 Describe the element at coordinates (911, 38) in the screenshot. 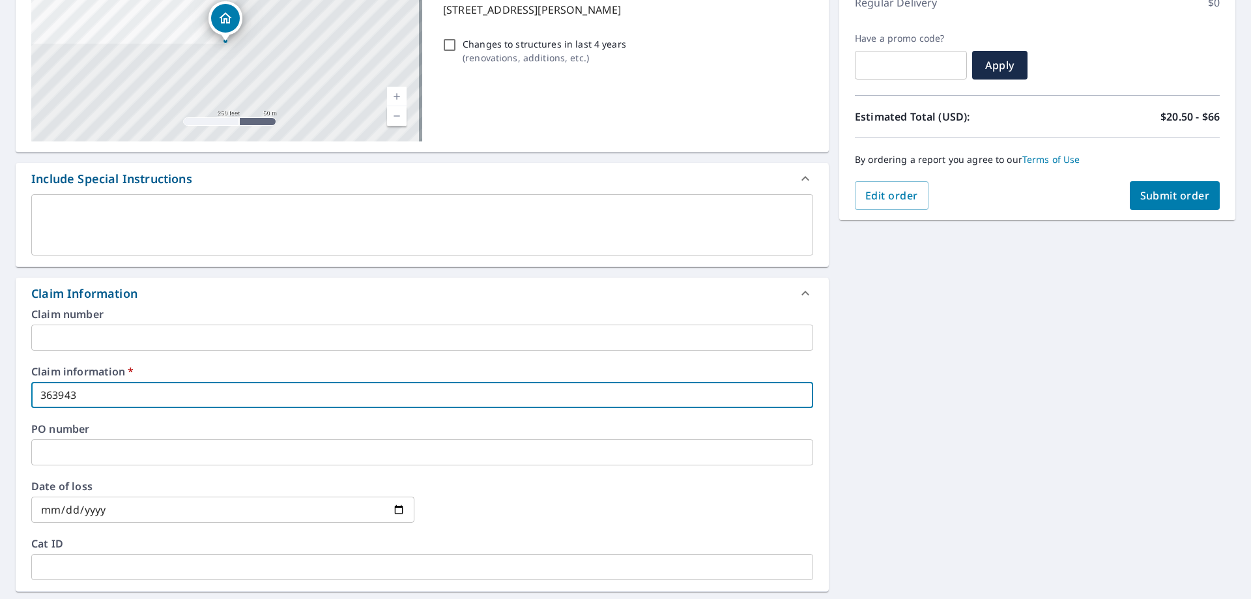

I see `label: Have a promo code?` at that location.